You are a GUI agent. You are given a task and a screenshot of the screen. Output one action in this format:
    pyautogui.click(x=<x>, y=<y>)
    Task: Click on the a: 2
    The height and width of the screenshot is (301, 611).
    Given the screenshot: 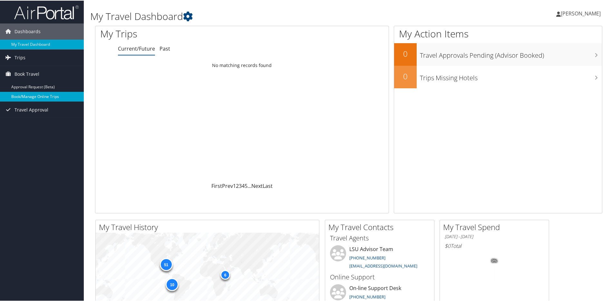 What is the action you would take?
    pyautogui.click(x=237, y=185)
    